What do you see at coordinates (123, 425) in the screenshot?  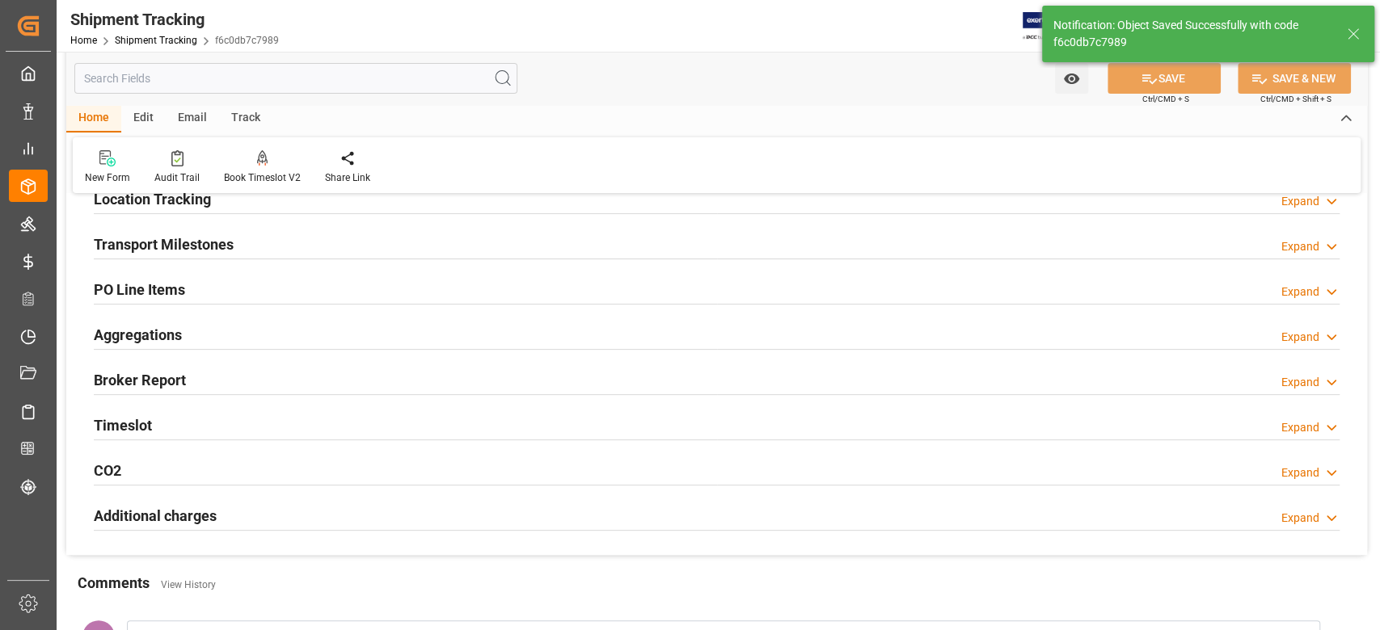 I see `h2: Timeslot` at bounding box center [123, 425].